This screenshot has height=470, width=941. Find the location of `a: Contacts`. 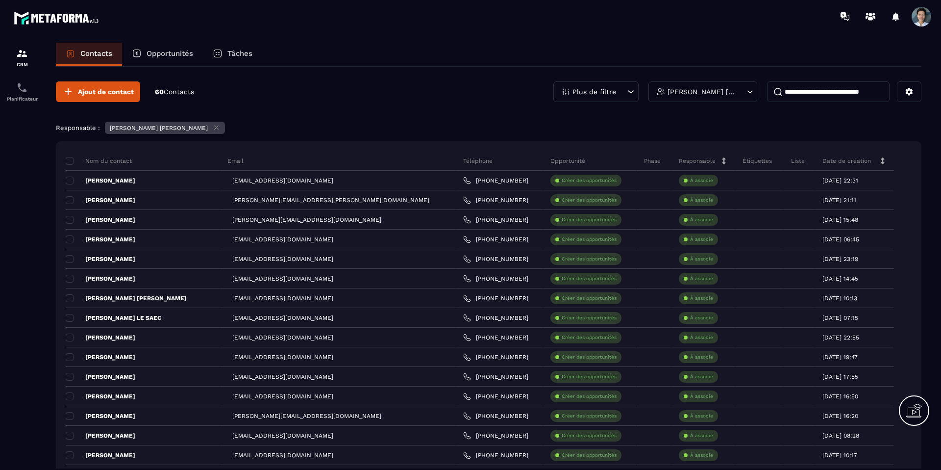

a: Contacts is located at coordinates (89, 54).